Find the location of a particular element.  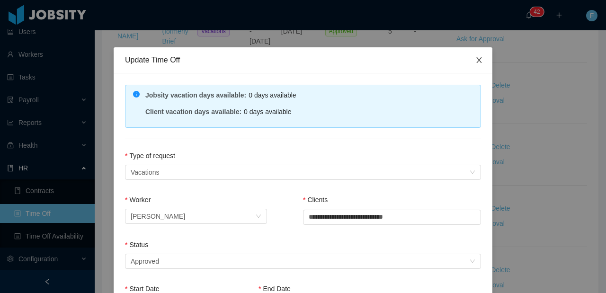

label: End Date is located at coordinates (274, 289).